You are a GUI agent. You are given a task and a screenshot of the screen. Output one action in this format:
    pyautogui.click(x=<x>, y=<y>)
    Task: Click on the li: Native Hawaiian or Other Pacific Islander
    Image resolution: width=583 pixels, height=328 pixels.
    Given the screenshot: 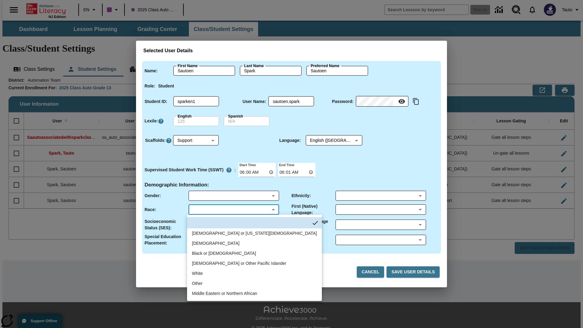 What is the action you would take?
    pyautogui.click(x=254, y=263)
    